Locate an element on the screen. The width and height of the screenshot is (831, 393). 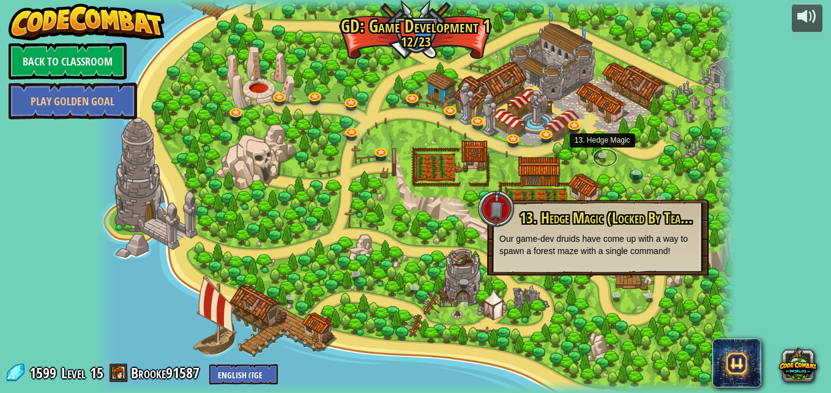
span: 1599 is located at coordinates (45, 373).